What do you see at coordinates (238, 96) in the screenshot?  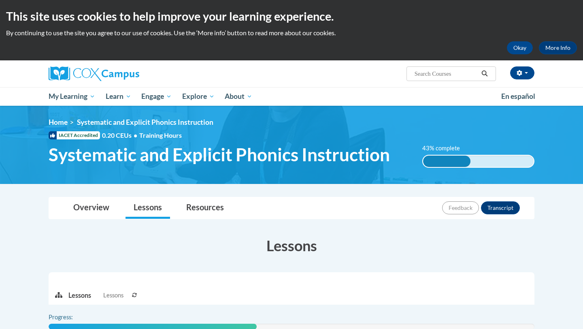 I see `span: About` at bounding box center [238, 96].